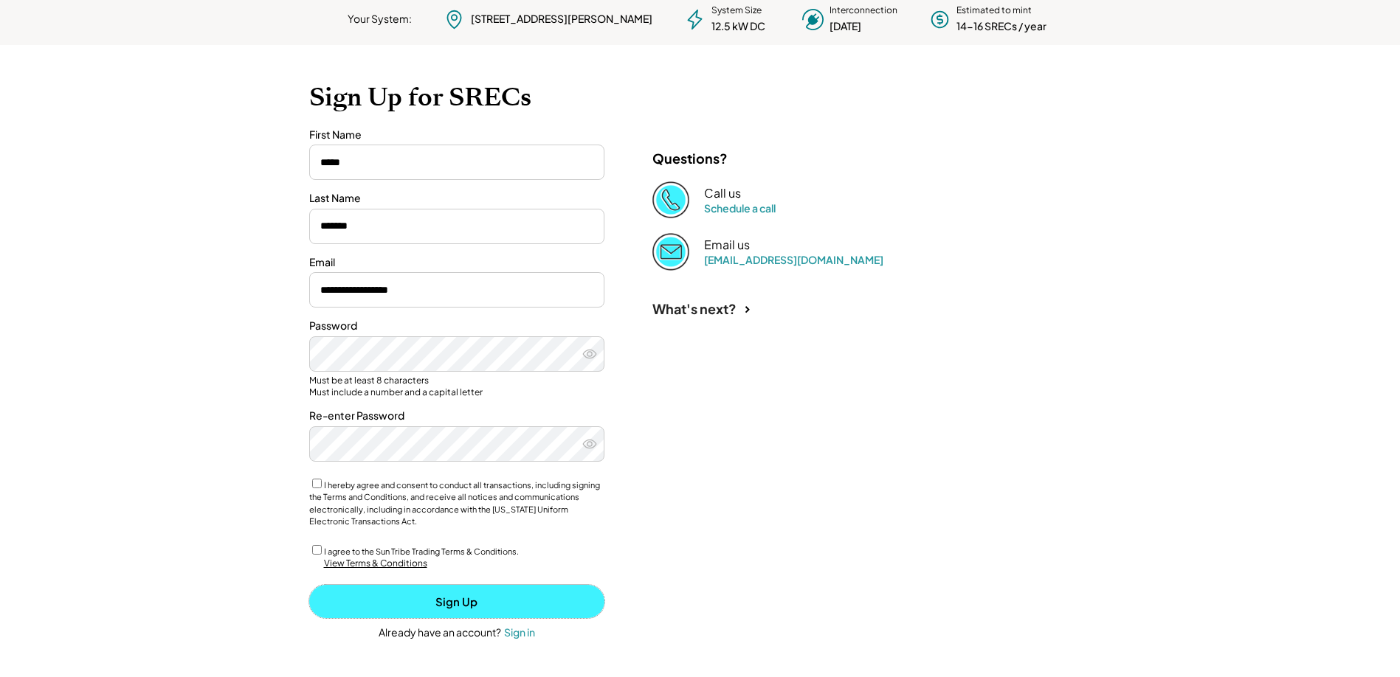 The height and width of the screenshot is (677, 1400). I want to click on div: 14-16 SRECs / year, so click(1001, 27).